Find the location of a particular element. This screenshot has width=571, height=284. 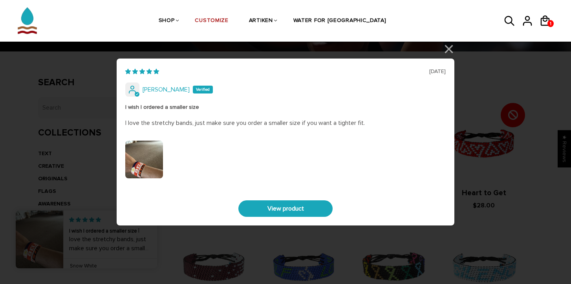

b: I wish I ordered a smaller size is located at coordinates (285, 107).